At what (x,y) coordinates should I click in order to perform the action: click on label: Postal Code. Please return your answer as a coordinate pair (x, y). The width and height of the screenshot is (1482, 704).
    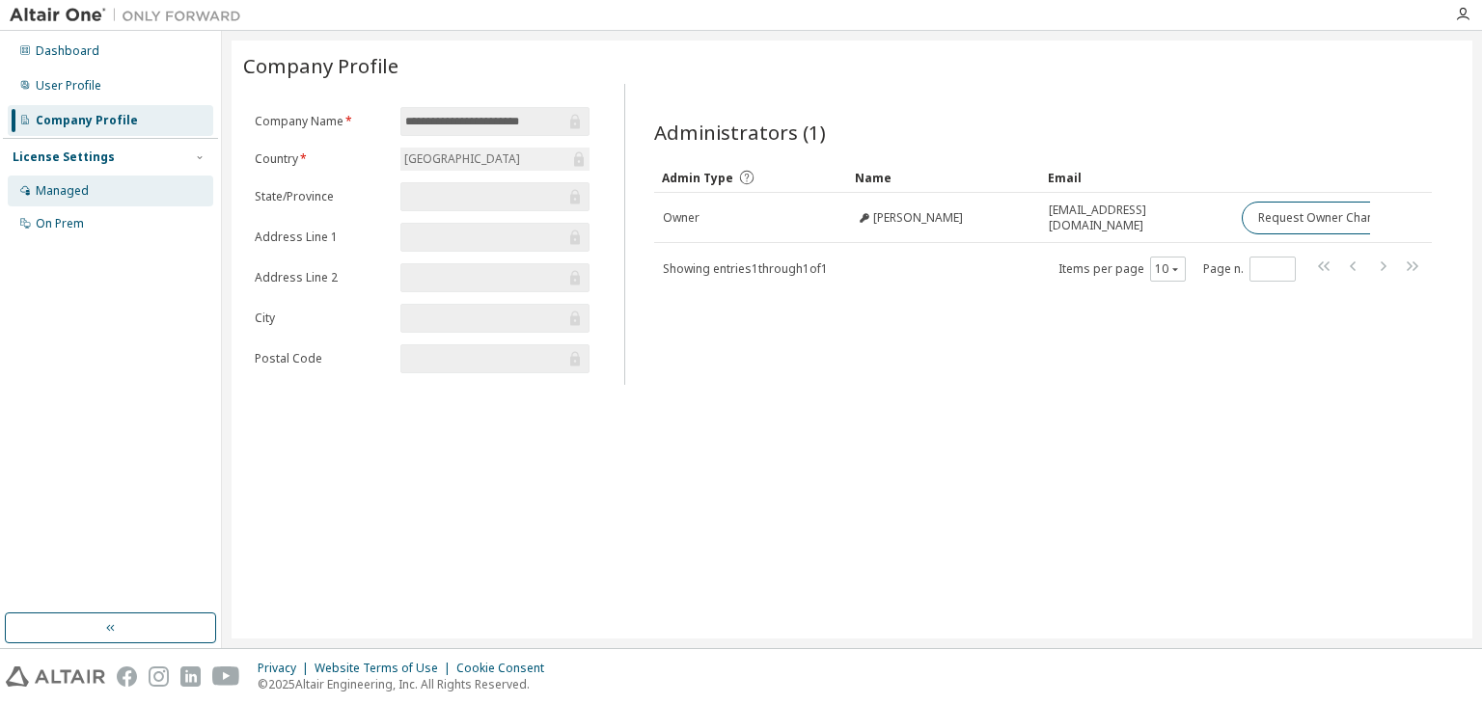
    Looking at the image, I should click on (321, 359).